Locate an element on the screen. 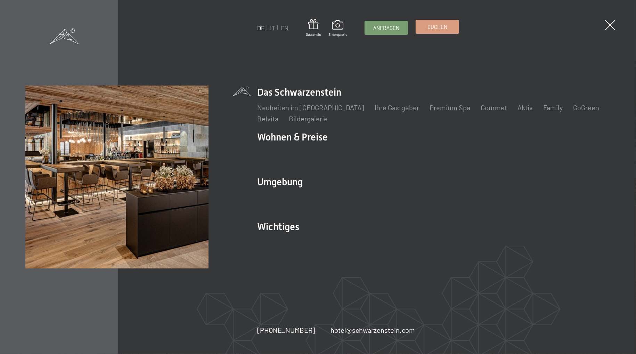 Image resolution: width=636 pixels, height=354 pixels. a: Family is located at coordinates (553, 107).